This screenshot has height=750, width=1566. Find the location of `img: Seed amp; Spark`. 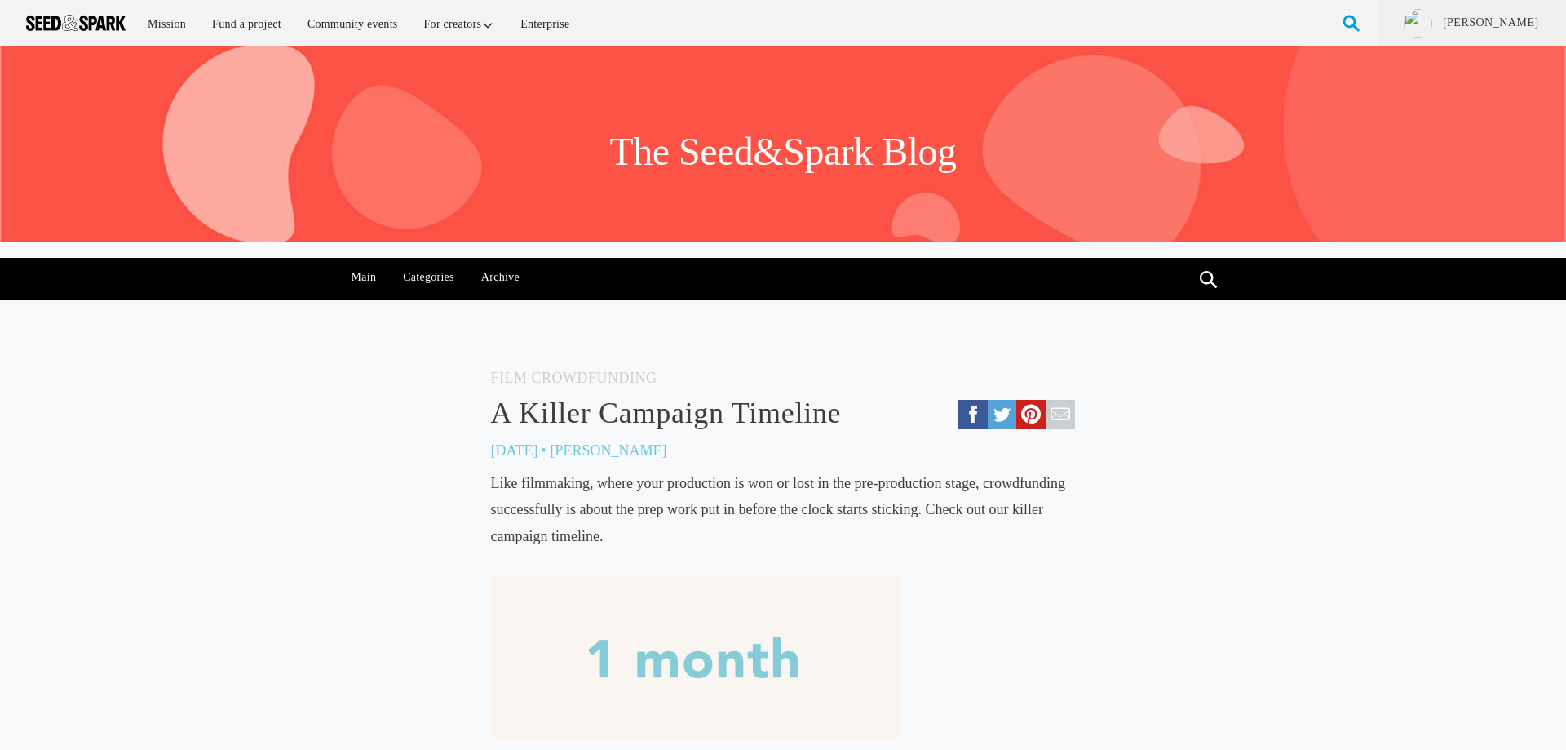

img: Seed amp; Spark is located at coordinates (76, 23).